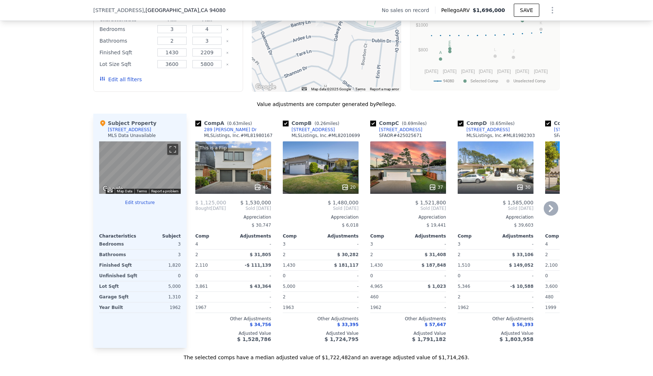 Image resolution: width=653 pixels, height=376 pixels. Describe the element at coordinates (374, 297) in the screenshot. I see `span: 460` at that location.